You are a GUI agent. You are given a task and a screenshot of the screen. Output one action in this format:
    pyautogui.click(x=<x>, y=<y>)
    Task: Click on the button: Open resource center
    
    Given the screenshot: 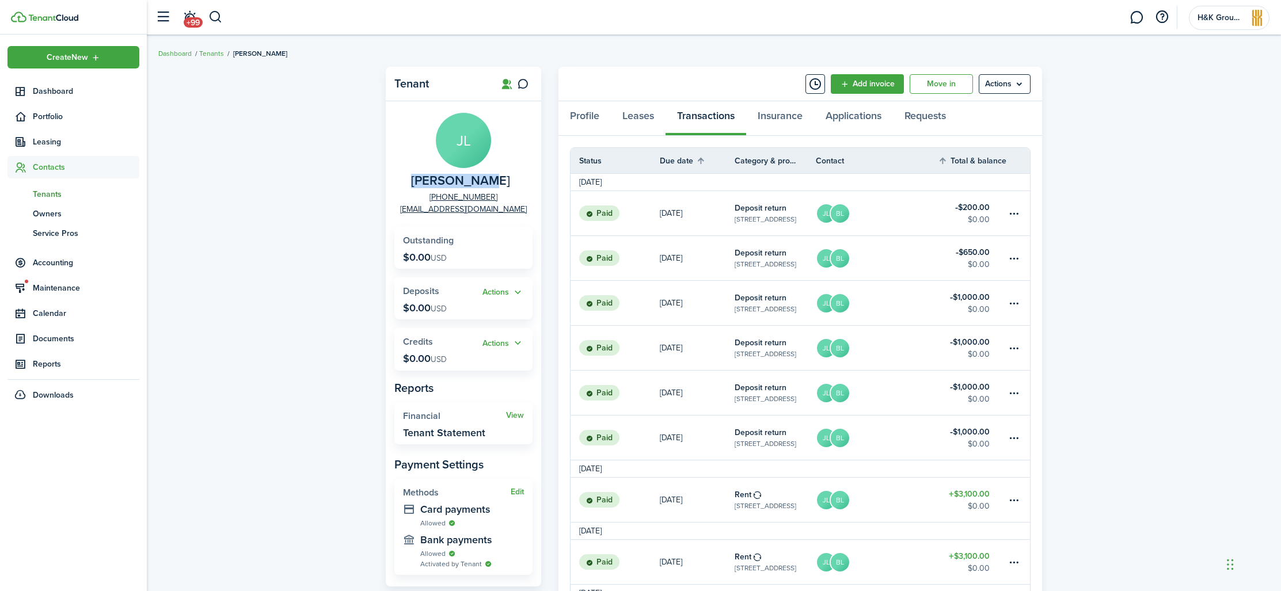 What is the action you would take?
    pyautogui.click(x=1162, y=17)
    